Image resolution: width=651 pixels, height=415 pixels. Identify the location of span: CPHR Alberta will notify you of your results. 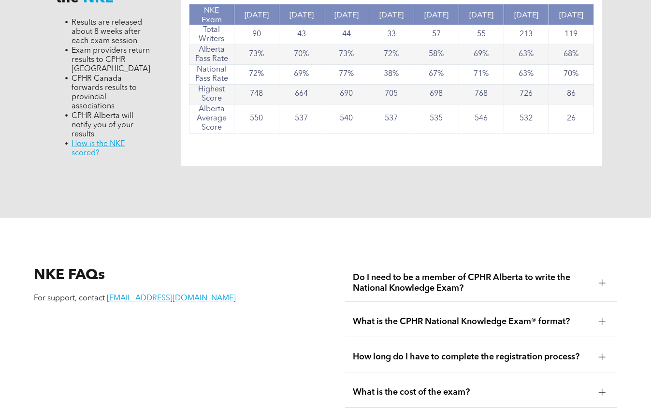
(102, 125).